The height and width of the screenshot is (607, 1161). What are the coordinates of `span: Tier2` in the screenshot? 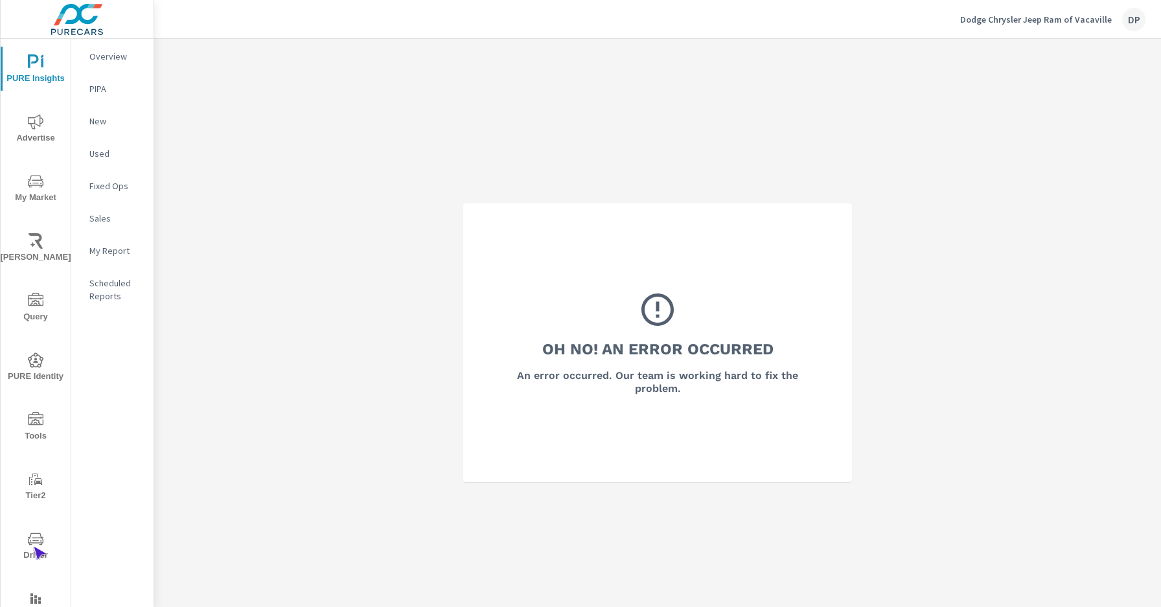 It's located at (36, 487).